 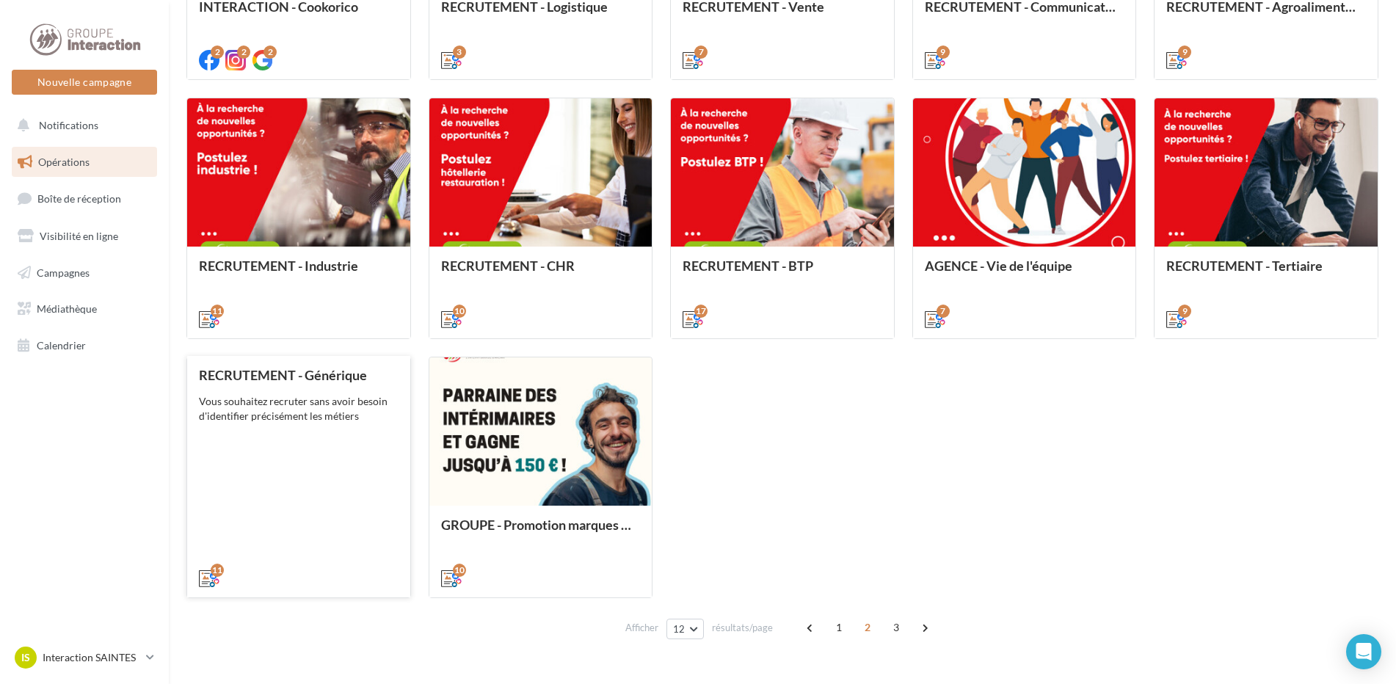 What do you see at coordinates (63, 272) in the screenshot?
I see `span: Campagnes` at bounding box center [63, 272].